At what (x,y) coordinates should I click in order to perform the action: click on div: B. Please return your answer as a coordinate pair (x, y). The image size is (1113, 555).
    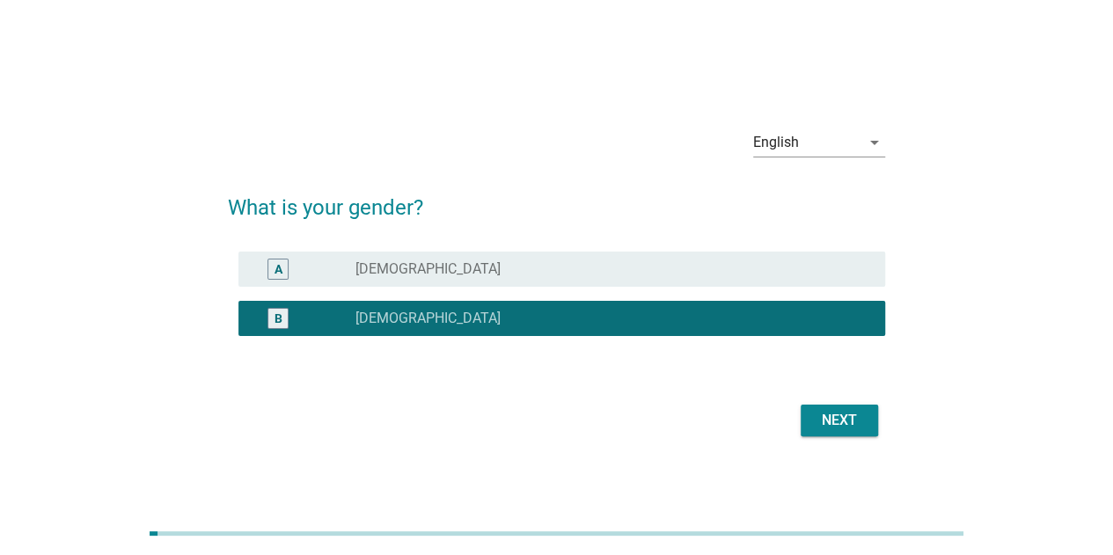
    Looking at the image, I should click on (278, 318).